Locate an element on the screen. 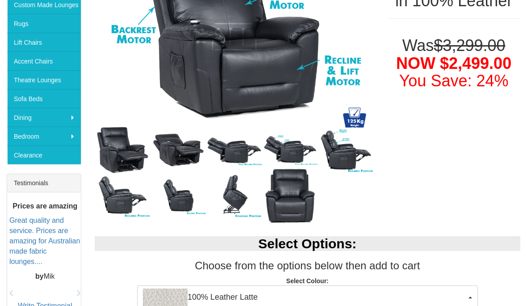 This screenshot has width=527, height=306. a: Lift Chairs is located at coordinates (44, 42).